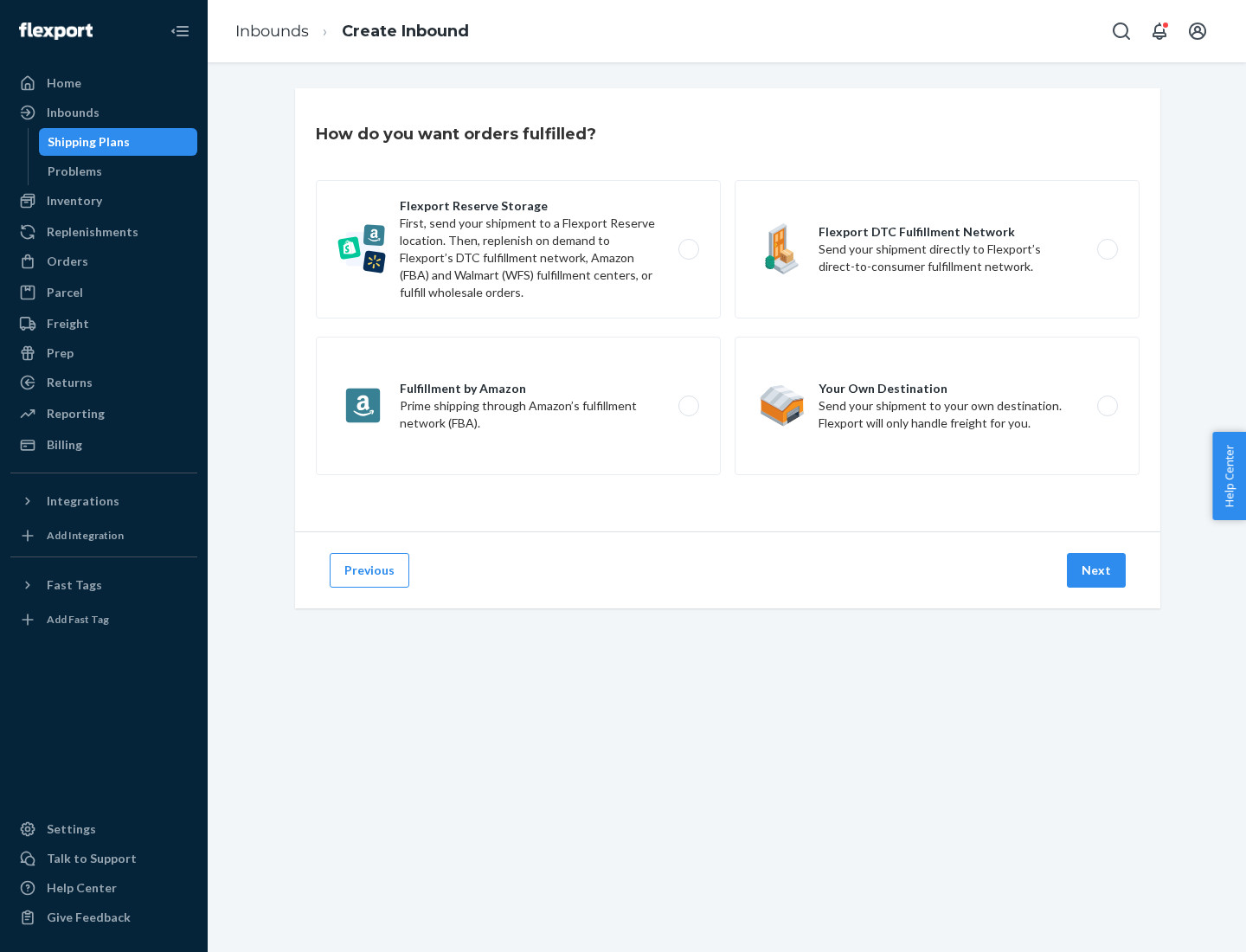 This screenshot has width=1246, height=952. What do you see at coordinates (64, 83) in the screenshot?
I see `div: Home` at bounding box center [64, 83].